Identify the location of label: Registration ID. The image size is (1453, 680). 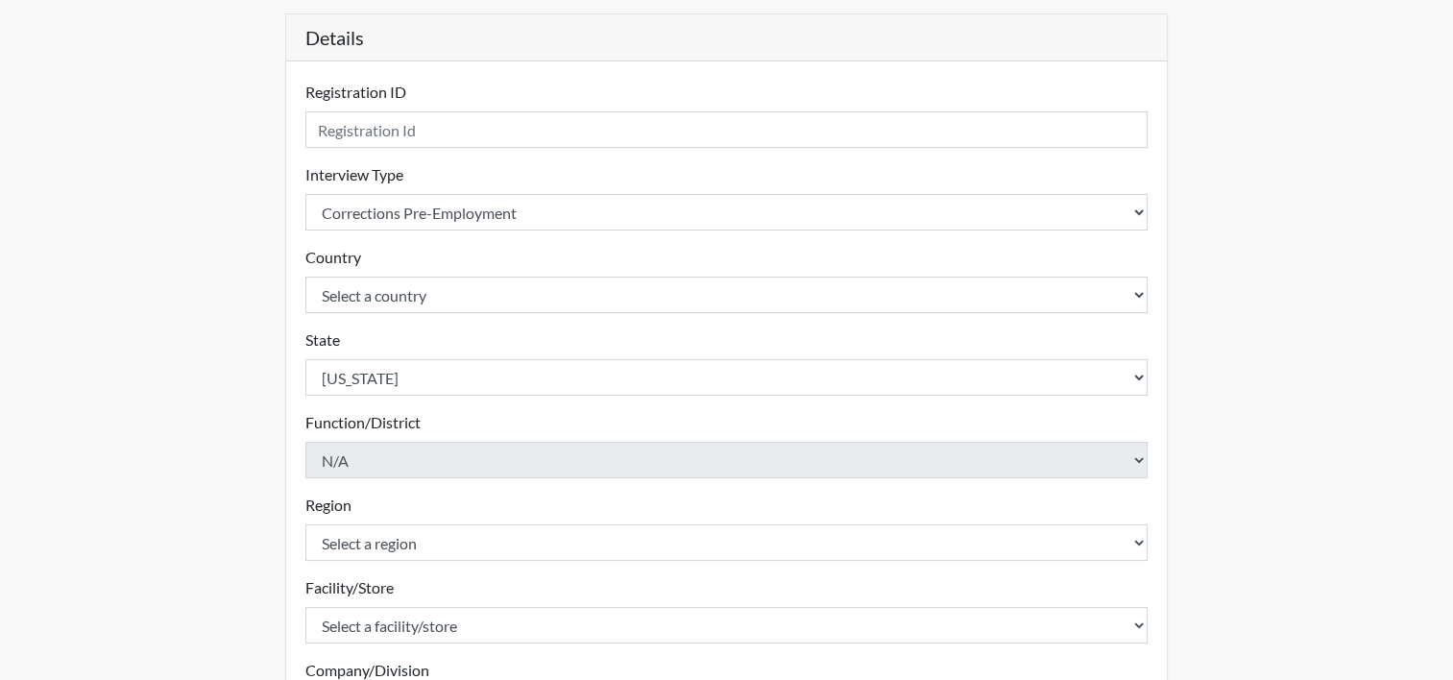
(355, 92).